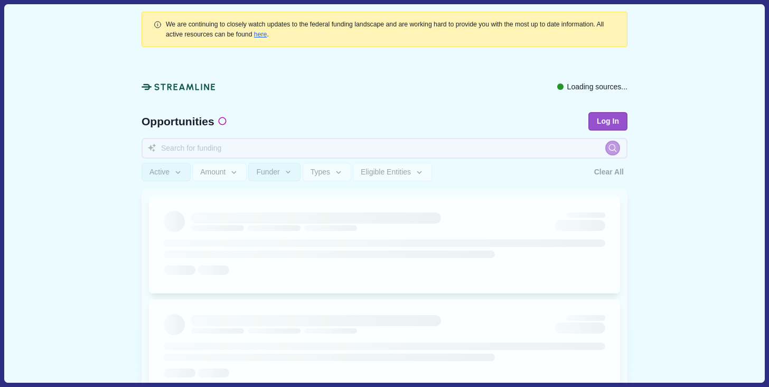 The image size is (769, 387). I want to click on span: Funder, so click(268, 172).